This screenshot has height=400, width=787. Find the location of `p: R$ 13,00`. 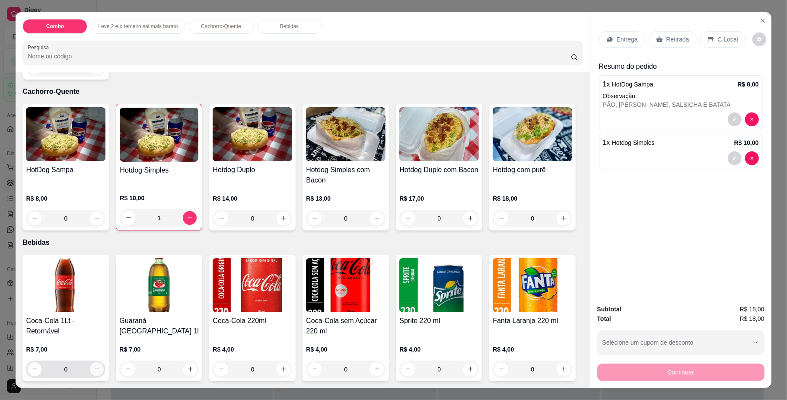

p: R$ 13,00 is located at coordinates (346, 198).